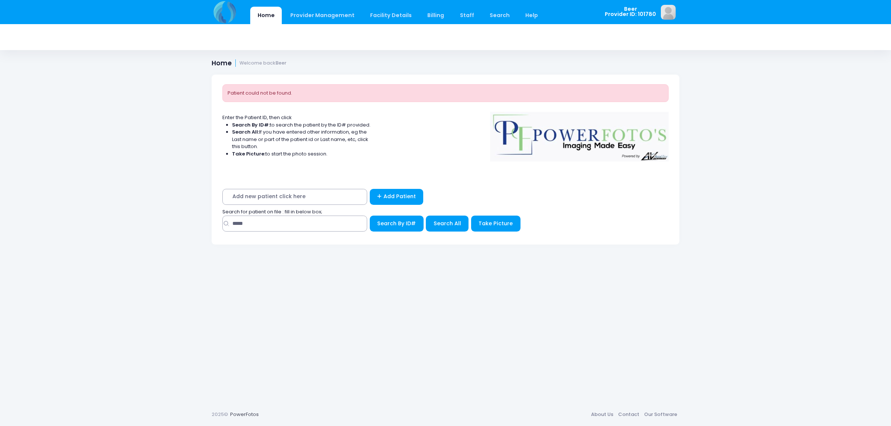 This screenshot has height=426, width=891. I want to click on span: Add new patient click here, so click(295, 197).